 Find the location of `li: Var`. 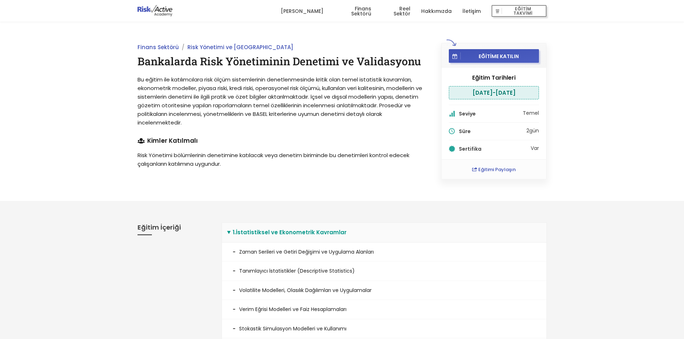

li: Var is located at coordinates (494, 149).